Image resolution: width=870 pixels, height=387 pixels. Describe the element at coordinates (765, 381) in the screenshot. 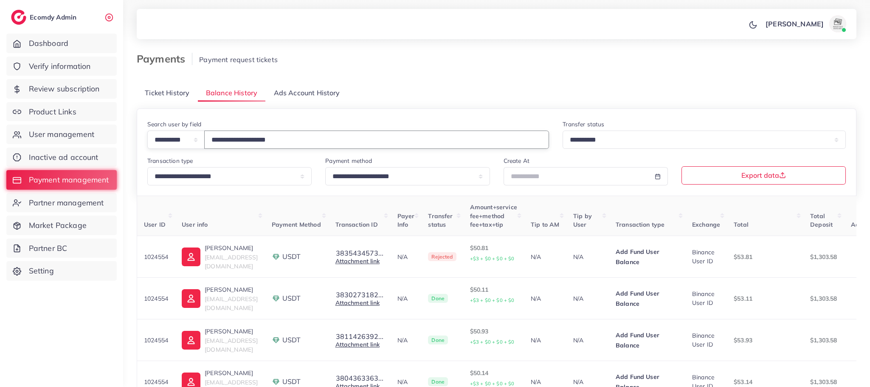

I see `p: $53.14` at that location.